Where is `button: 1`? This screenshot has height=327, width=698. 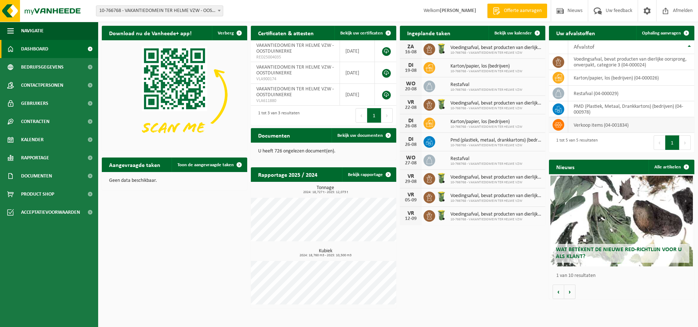 button: 1 is located at coordinates (374, 116).